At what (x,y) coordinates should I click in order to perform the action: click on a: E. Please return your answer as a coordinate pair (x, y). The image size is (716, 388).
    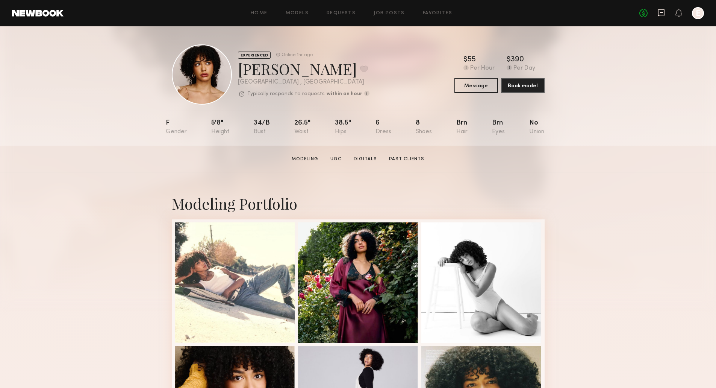
    Looking at the image, I should click on (698, 13).